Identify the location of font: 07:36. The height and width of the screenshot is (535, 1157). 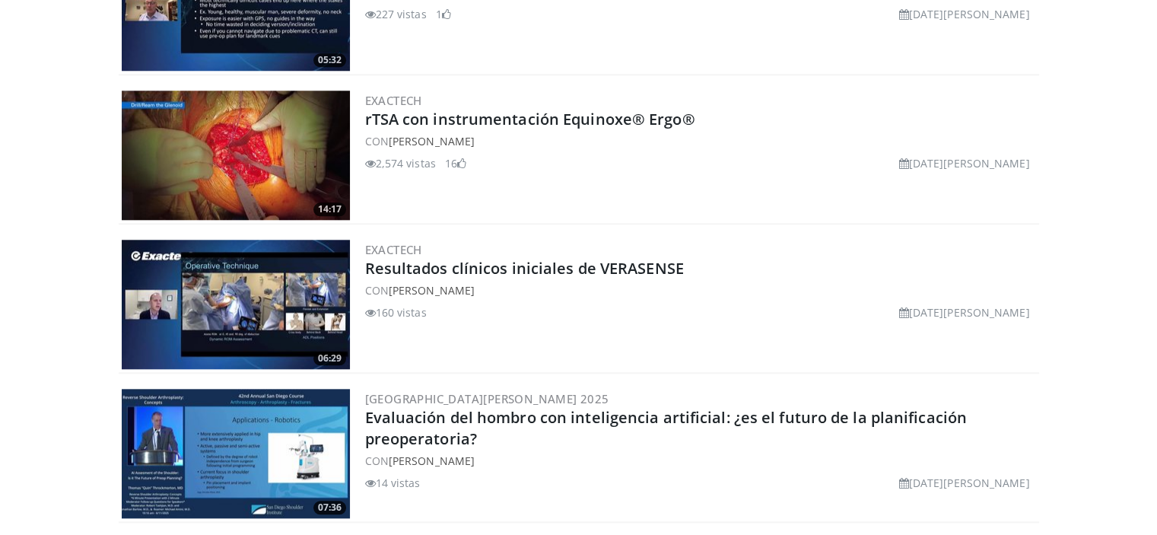
(329, 506).